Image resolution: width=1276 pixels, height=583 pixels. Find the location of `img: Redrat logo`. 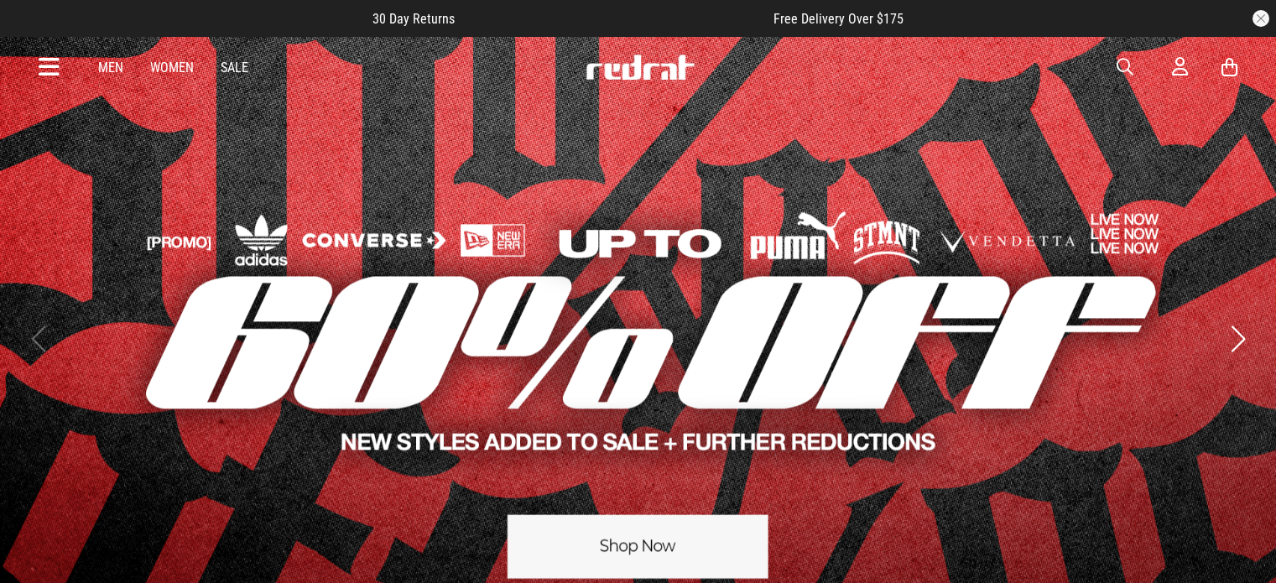

img: Redrat logo is located at coordinates (640, 67).